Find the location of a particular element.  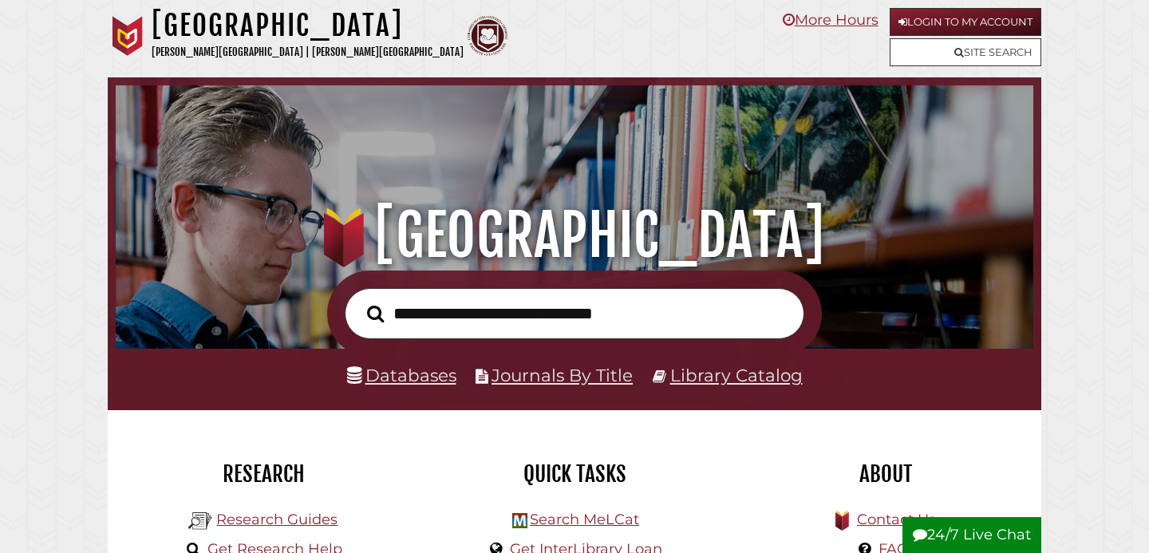

a: Databases is located at coordinates (401, 375).